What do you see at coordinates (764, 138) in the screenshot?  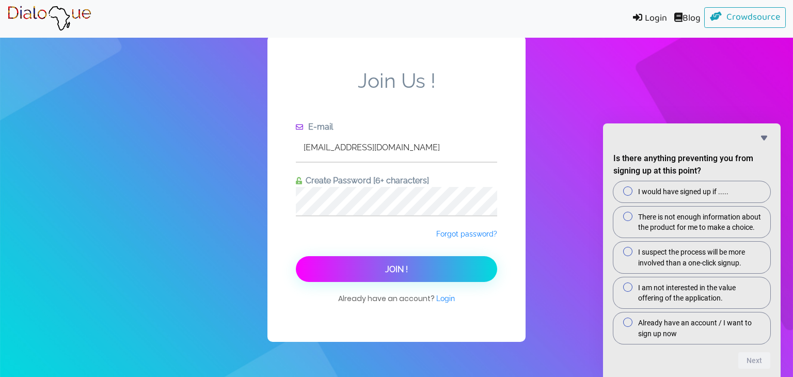 I see `button: Hide survey` at bounding box center [764, 138].